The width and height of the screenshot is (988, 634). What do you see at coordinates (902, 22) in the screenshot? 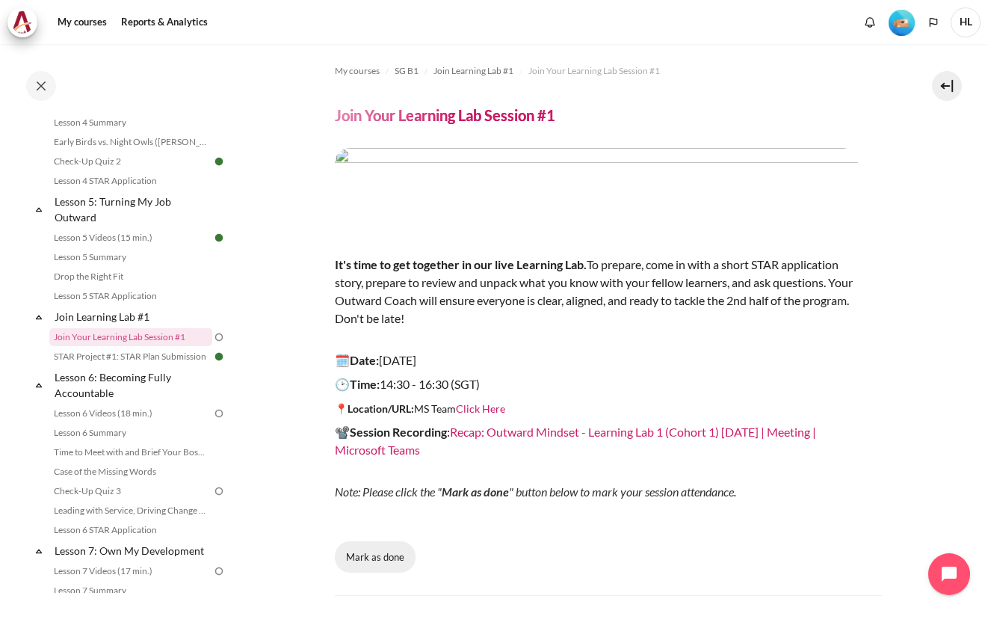
I see `div: Level #2` at bounding box center [902, 22].